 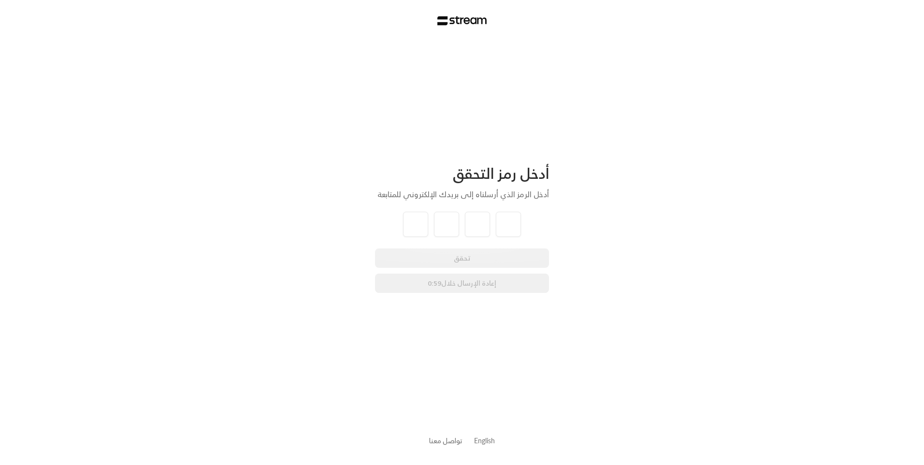 What do you see at coordinates (462, 194) in the screenshot?
I see `div: أدخل الرمز الذي أرسلناه إلى بريدك الإلكتروني للمتابعة` at bounding box center [462, 194].